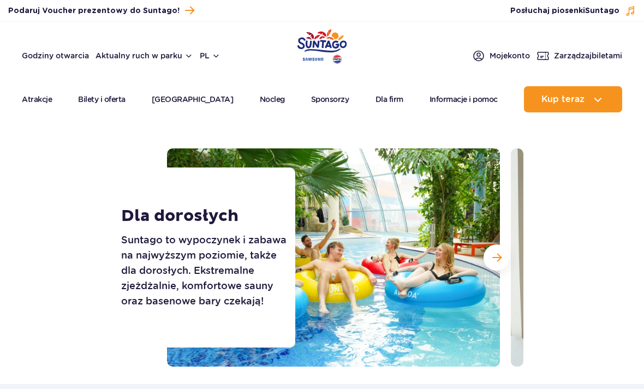 Image resolution: width=644 pixels, height=389 pixels. Describe the element at coordinates (565, 11) in the screenshot. I see `span: Posłuchaj piosenki` at that location.